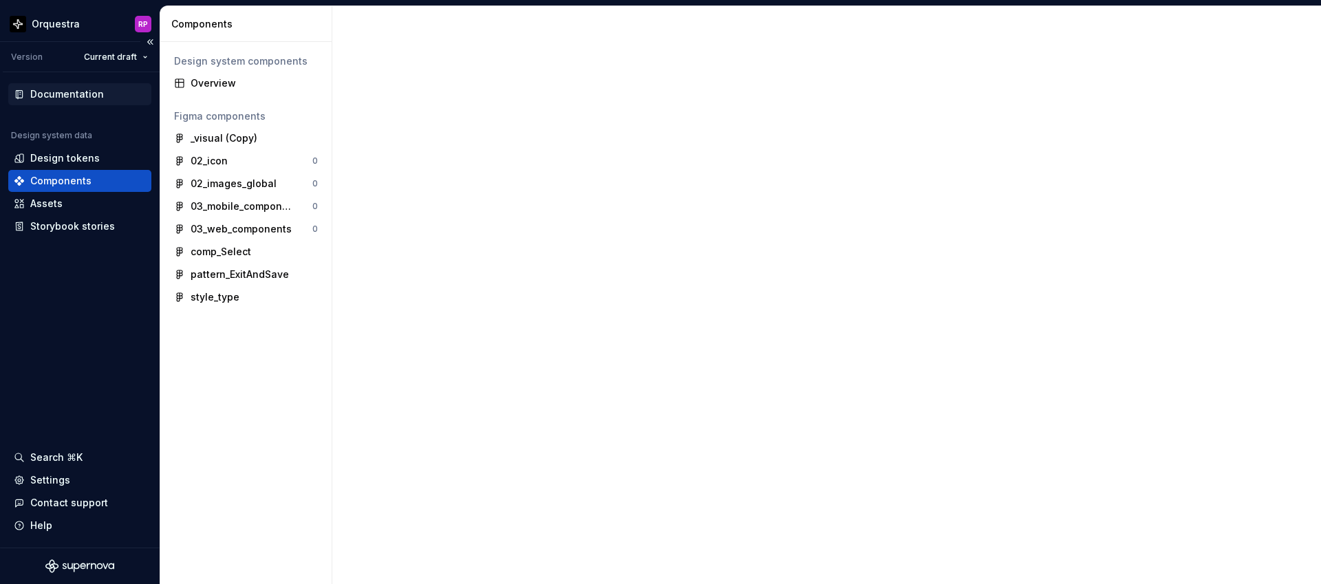 This screenshot has width=1321, height=584. Describe the element at coordinates (150, 42) in the screenshot. I see `button: Collapse sidebar` at that location.